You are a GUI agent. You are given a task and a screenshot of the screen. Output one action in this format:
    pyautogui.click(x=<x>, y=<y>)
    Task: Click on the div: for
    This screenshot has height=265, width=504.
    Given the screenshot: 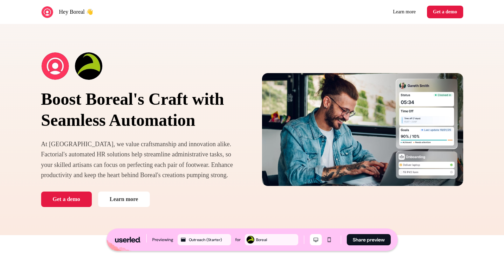 What is the action you would take?
    pyautogui.click(x=238, y=240)
    